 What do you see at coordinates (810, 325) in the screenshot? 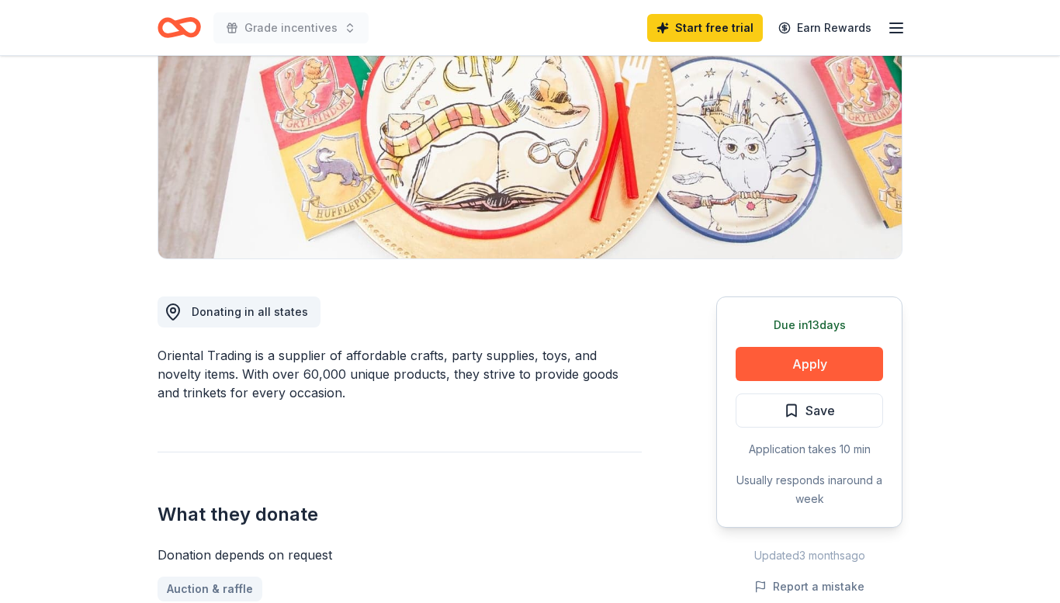
I see `div: Due in 13 days` at bounding box center [810, 325].